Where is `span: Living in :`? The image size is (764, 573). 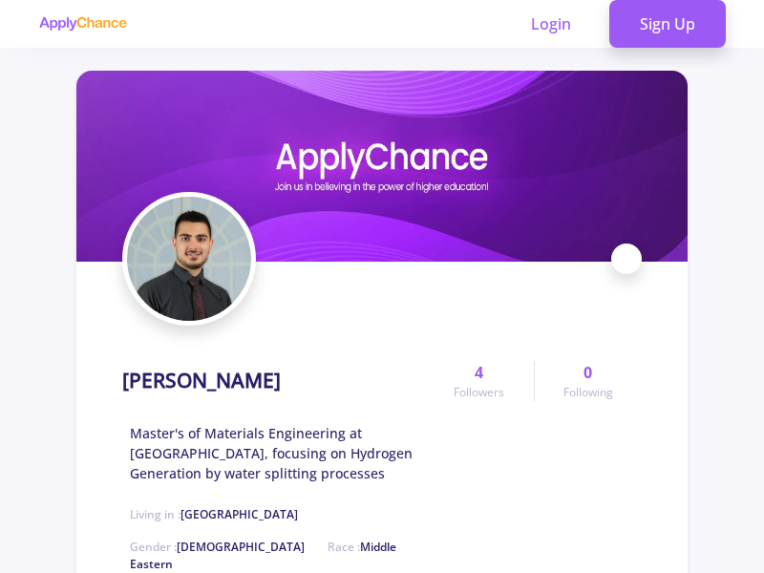
span: Living in : is located at coordinates (214, 514).